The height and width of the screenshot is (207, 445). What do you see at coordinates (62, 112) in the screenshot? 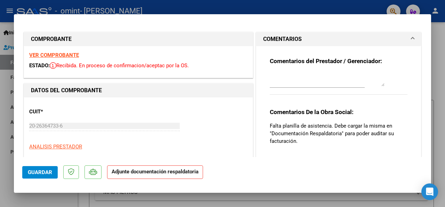
I see `p: CUIT` at bounding box center [62, 112].